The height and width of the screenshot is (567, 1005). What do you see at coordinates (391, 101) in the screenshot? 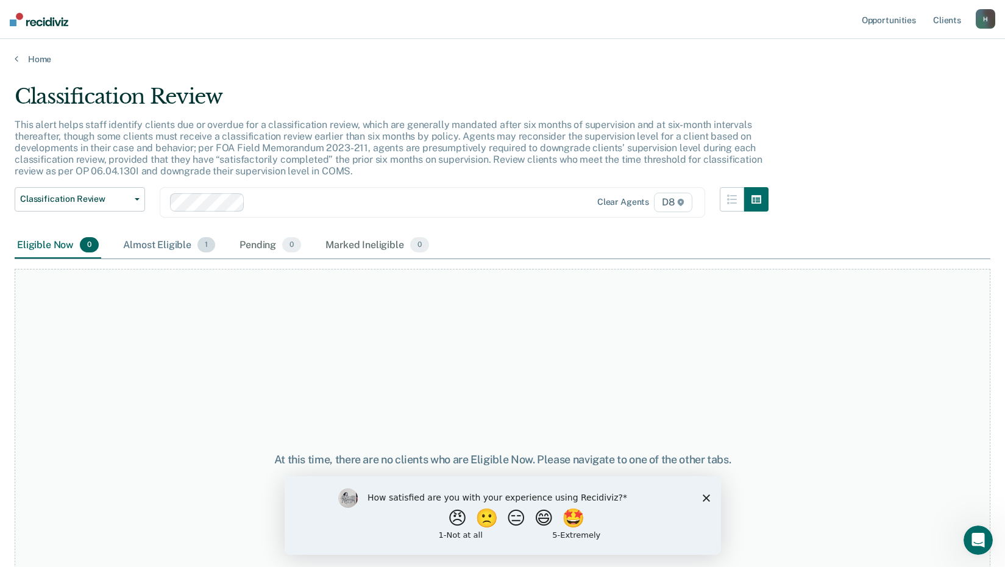
I see `div: Classification Review` at bounding box center [391, 101].